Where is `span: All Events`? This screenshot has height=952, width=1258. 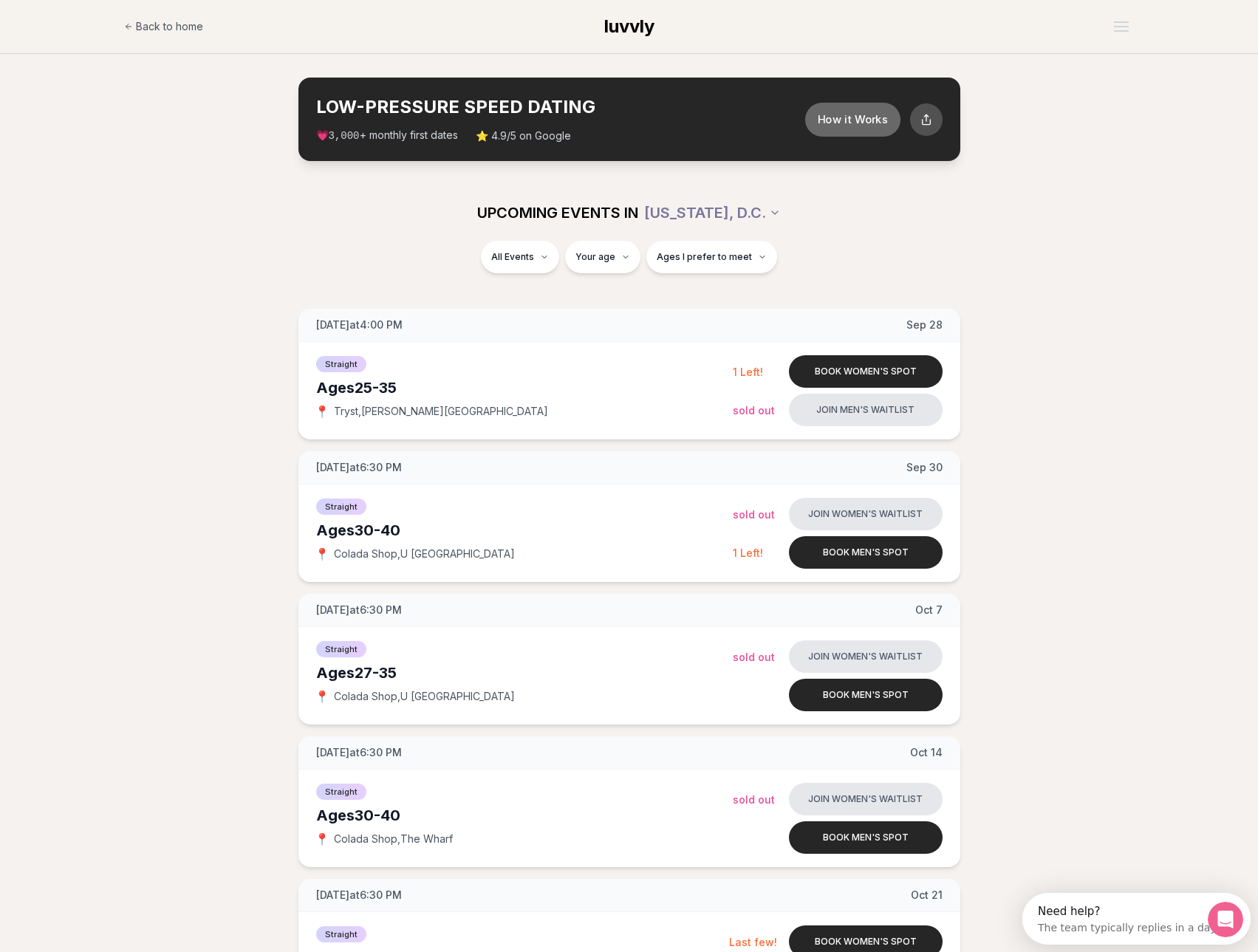 span: All Events is located at coordinates (512, 257).